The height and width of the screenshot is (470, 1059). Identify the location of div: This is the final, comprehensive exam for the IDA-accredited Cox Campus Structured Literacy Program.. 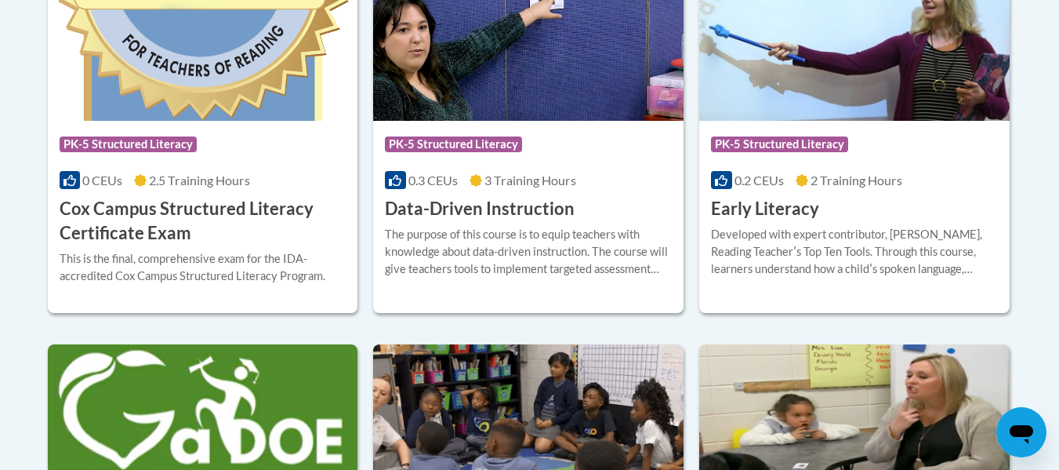
(203, 267).